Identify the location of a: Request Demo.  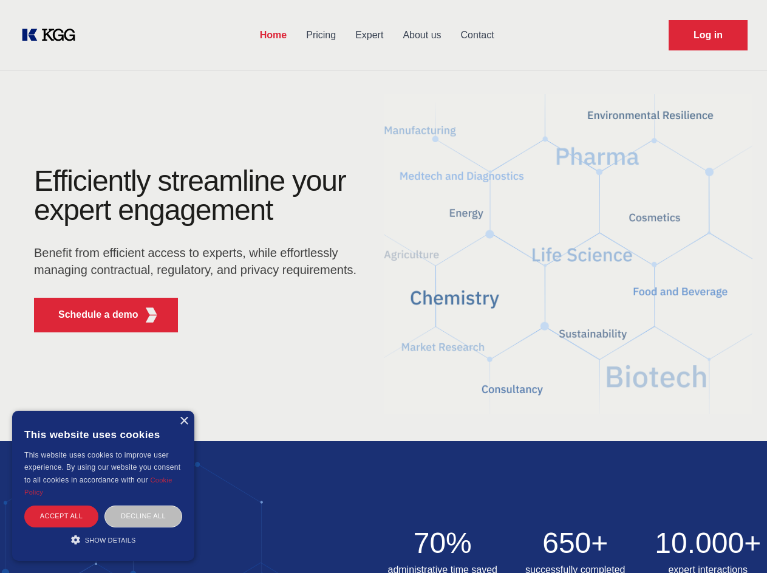
(708, 35).